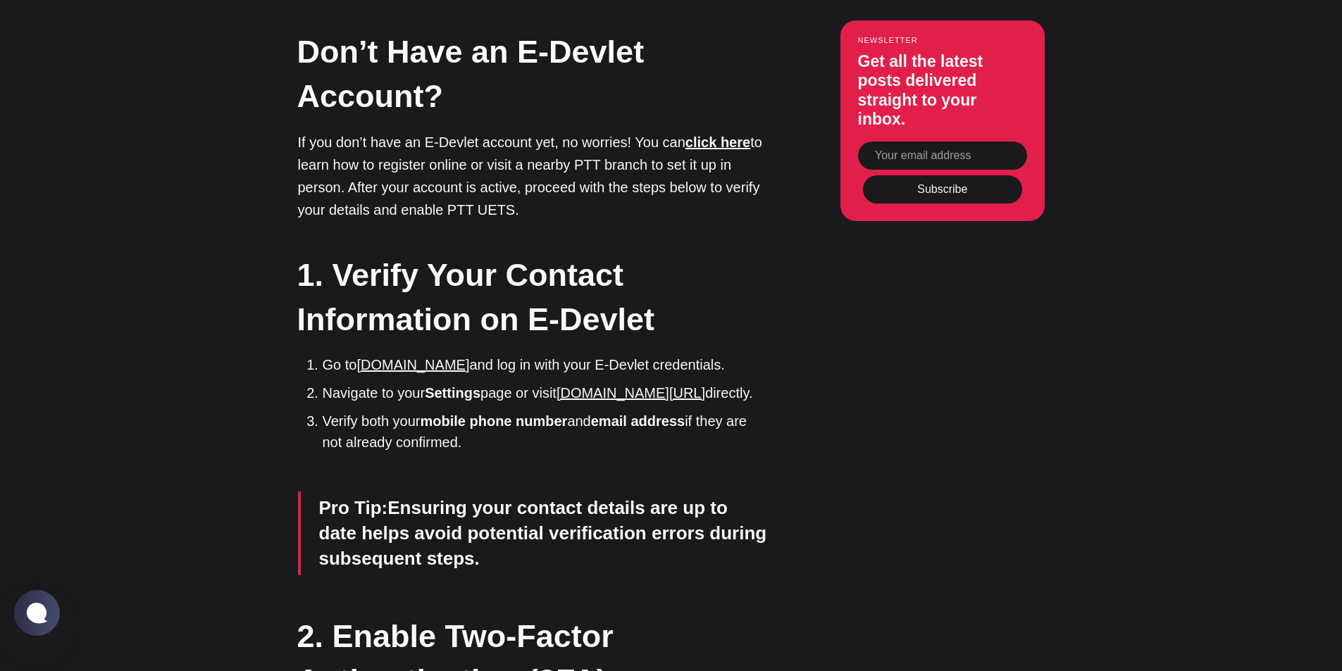  Describe the element at coordinates (534, 176) in the screenshot. I see `p: If you don’t have an E-Devlet account yet, no worries! You can to learn how to register online or...` at that location.